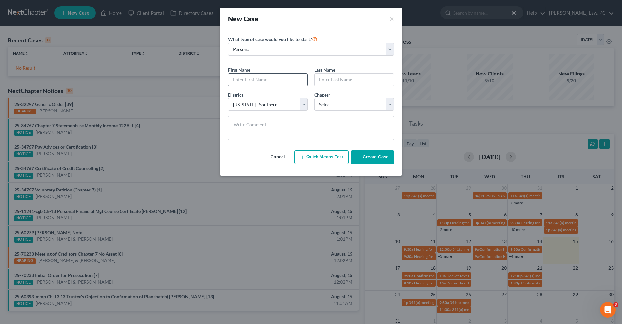 The image size is (622, 324). I want to click on span: First Name, so click(239, 70).